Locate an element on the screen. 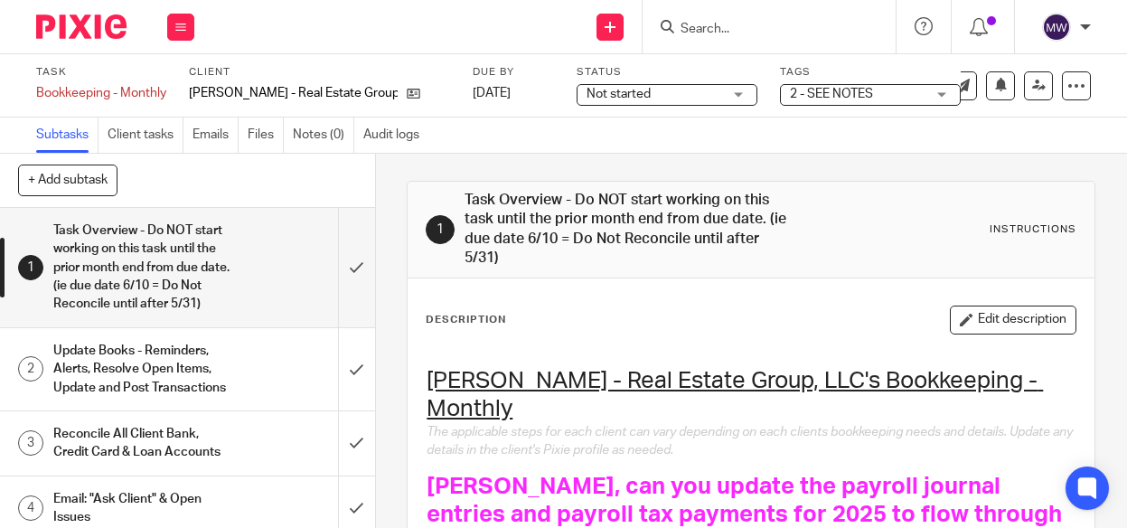 This screenshot has height=528, width=1127. label: Client is located at coordinates (319, 72).